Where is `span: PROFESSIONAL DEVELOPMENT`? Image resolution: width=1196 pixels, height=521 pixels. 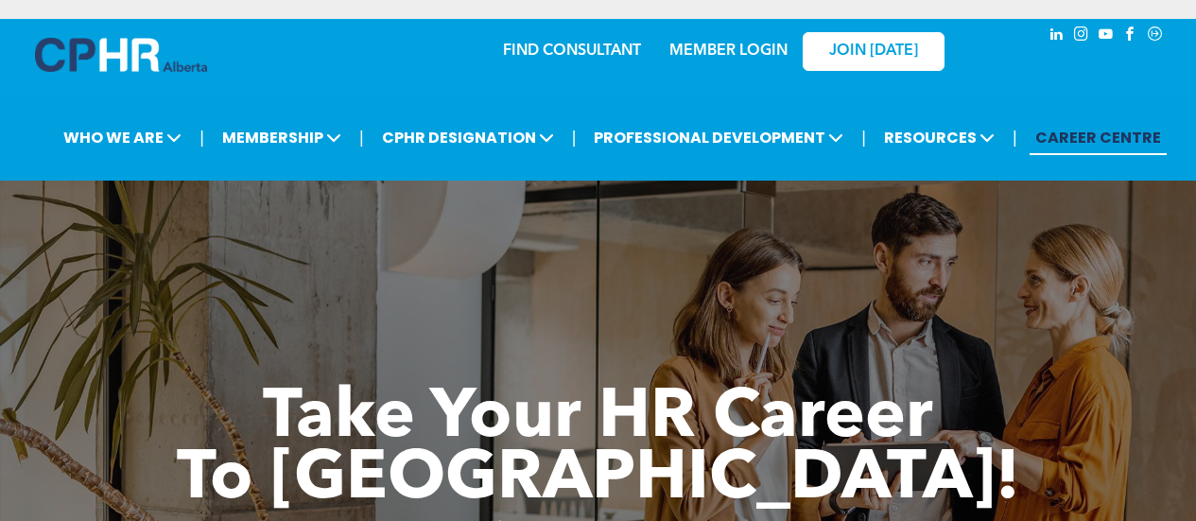
span: PROFESSIONAL DEVELOPMENT is located at coordinates (718, 137).